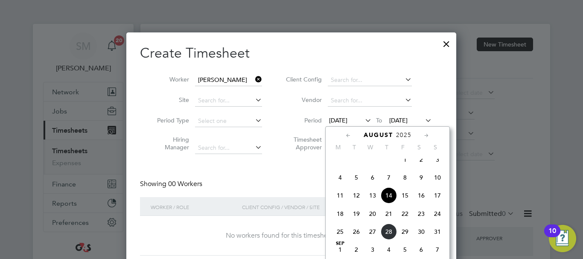 The height and width of the screenshot is (259, 583). I want to click on button: Open Resource Center, 10 new notifications, so click(562, 239).